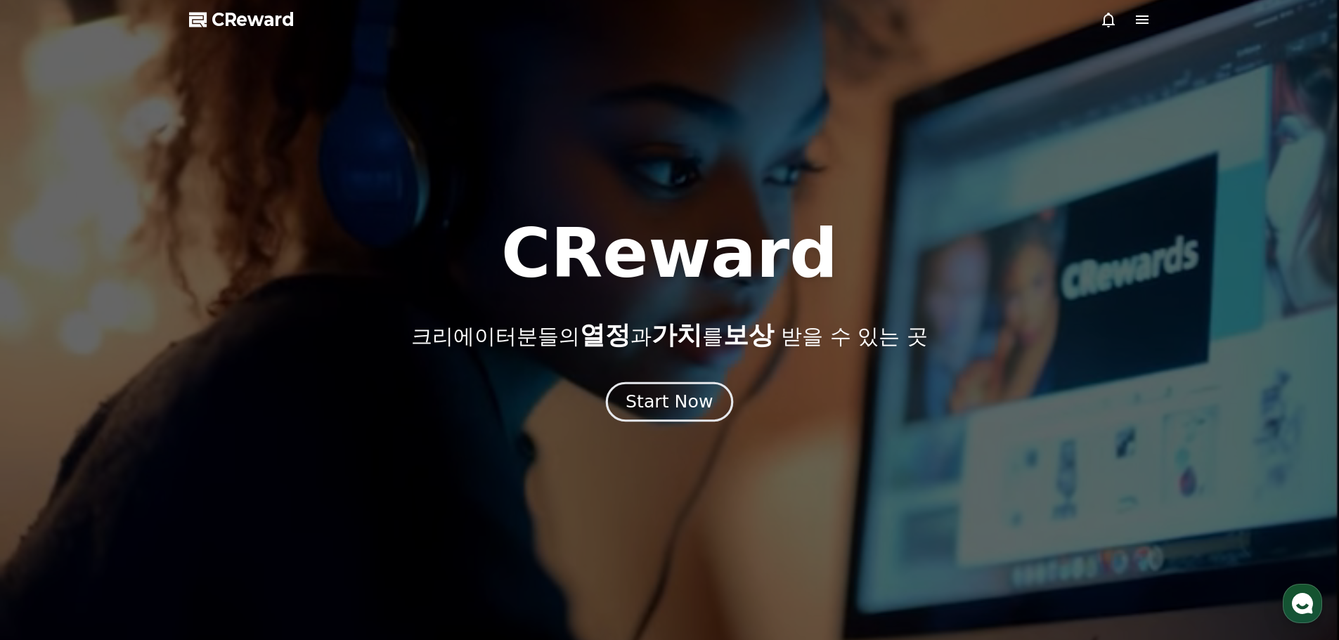 The height and width of the screenshot is (640, 1339). I want to click on div: Start Now, so click(669, 402).